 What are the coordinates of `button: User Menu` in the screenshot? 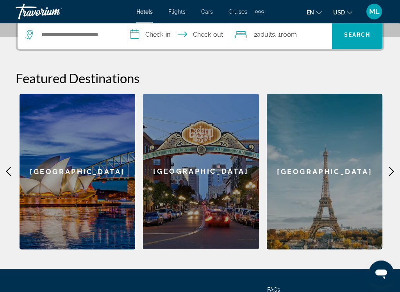 It's located at (375, 12).